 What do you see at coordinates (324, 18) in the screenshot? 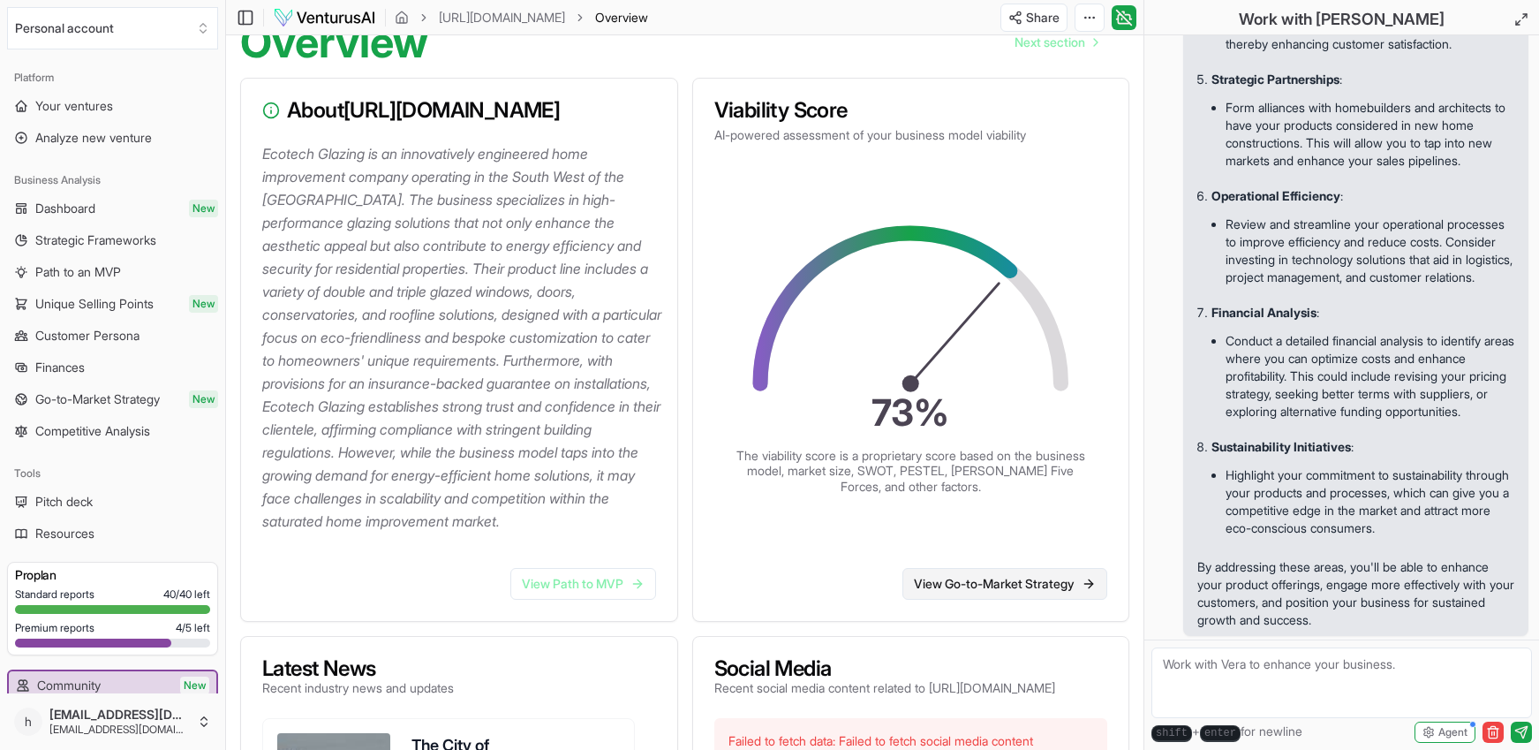
I see `img: logo` at bounding box center [324, 18].